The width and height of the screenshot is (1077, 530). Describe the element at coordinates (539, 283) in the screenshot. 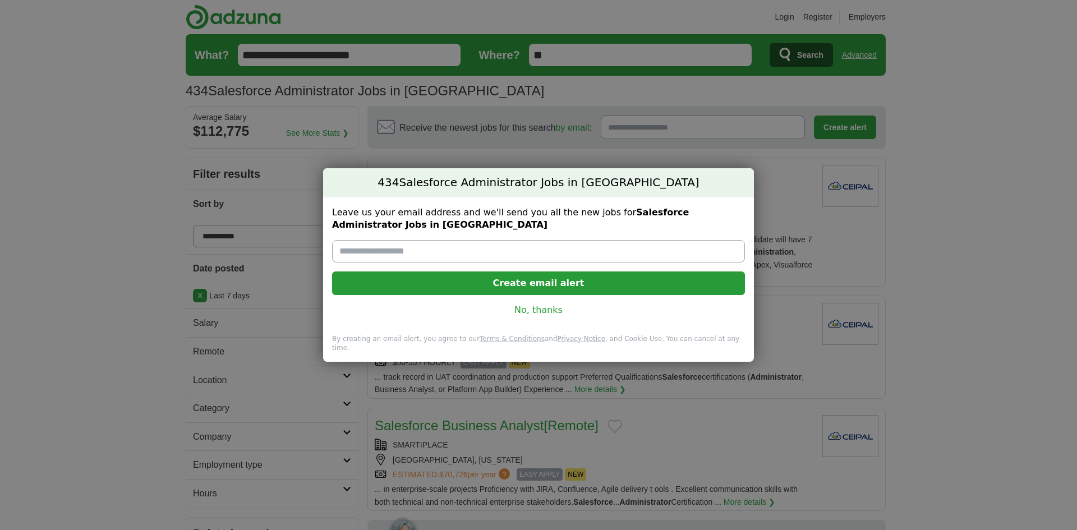

I see `button: Create email alert` at that location.